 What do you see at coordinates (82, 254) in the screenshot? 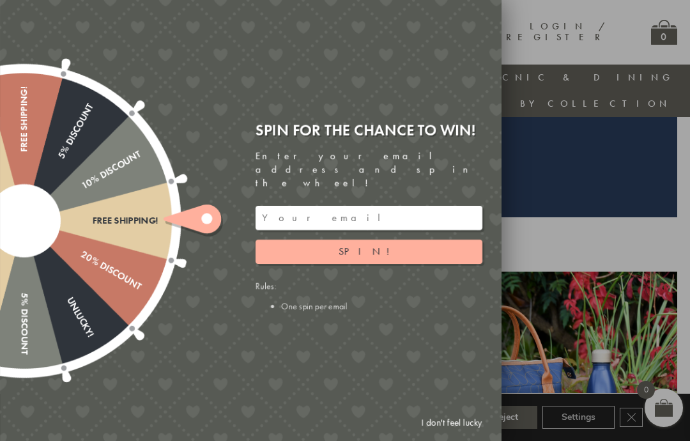
I see `div: 20% Discount` at bounding box center [82, 254].